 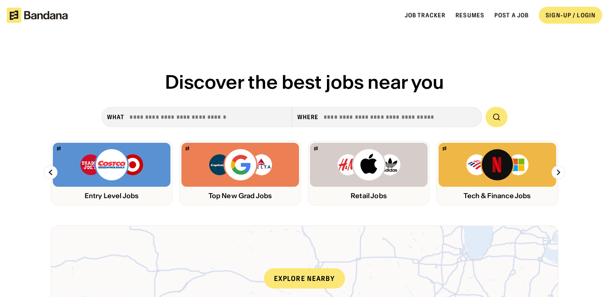 What do you see at coordinates (305, 82) in the screenshot?
I see `span: Discover the best jobs near you` at bounding box center [305, 82].